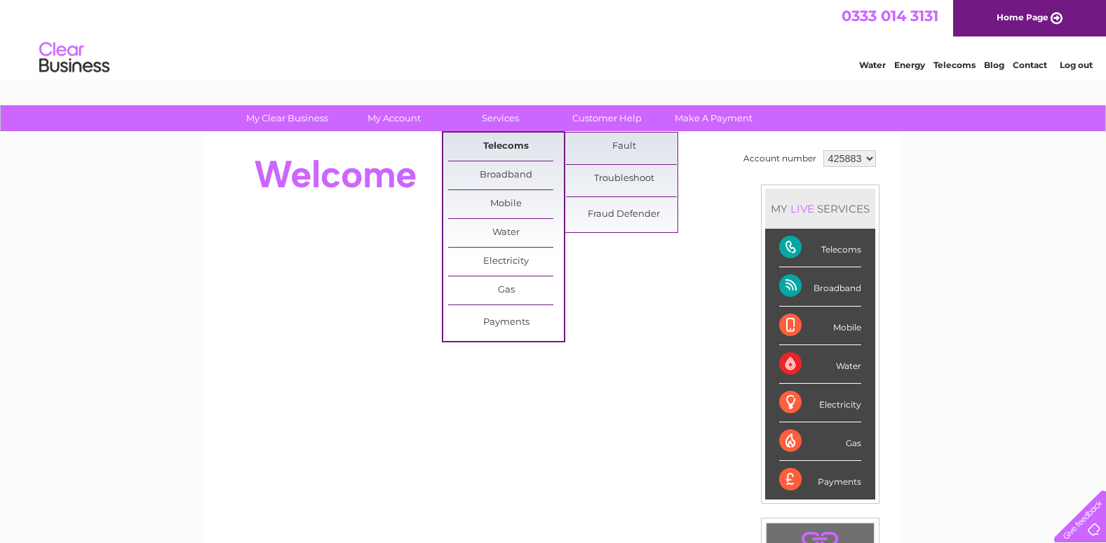 This screenshot has width=1106, height=543. What do you see at coordinates (624, 147) in the screenshot?
I see `a: Fault` at bounding box center [624, 147].